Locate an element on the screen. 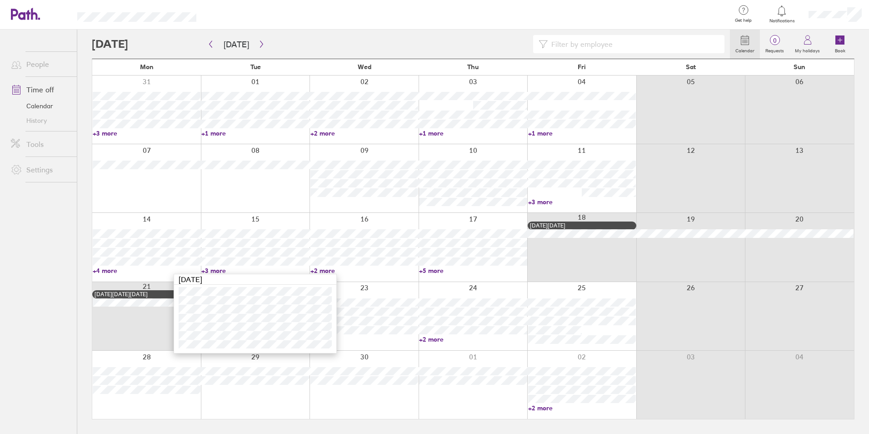 The image size is (869, 434). a: Notifications is located at coordinates (782, 14).